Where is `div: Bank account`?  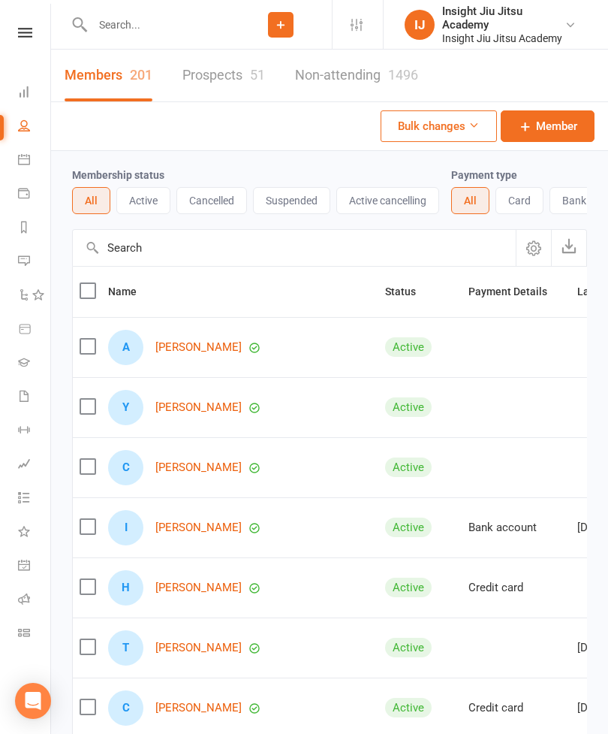 div: Bank account is located at coordinates (516, 527).